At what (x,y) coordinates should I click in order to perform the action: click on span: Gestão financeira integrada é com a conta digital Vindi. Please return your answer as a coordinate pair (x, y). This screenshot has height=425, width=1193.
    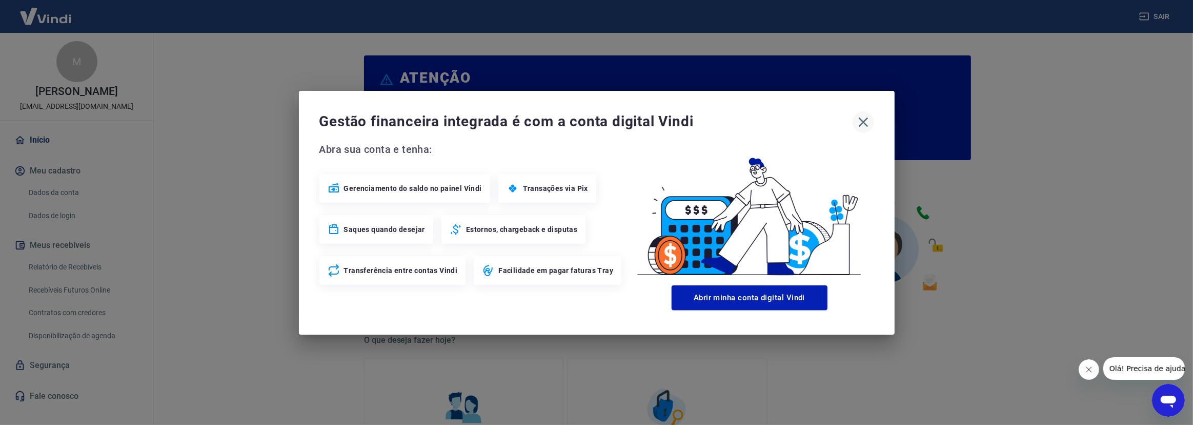
    Looking at the image, I should click on (586, 122).